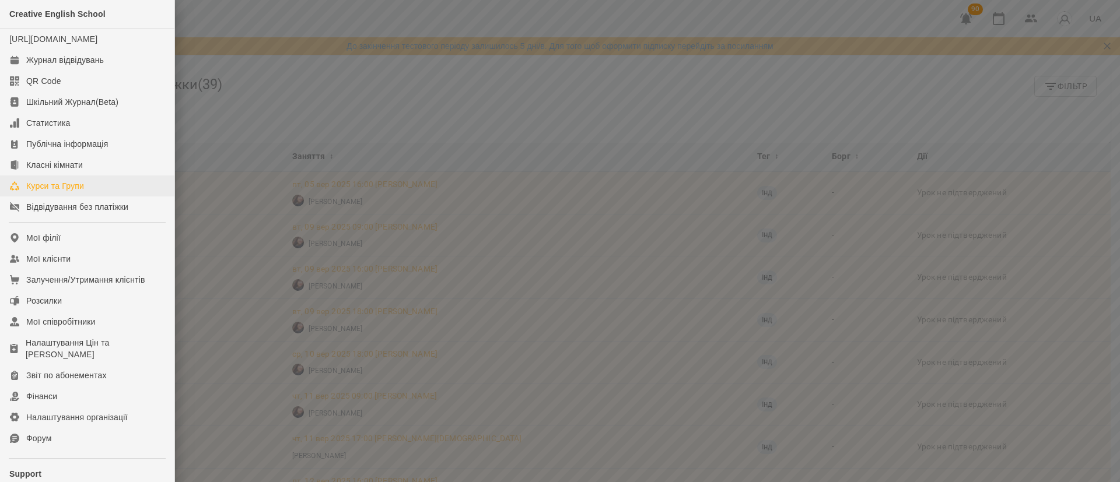  What do you see at coordinates (72, 102) in the screenshot?
I see `div: Шкільний Журнал(Beta)` at bounding box center [72, 102].